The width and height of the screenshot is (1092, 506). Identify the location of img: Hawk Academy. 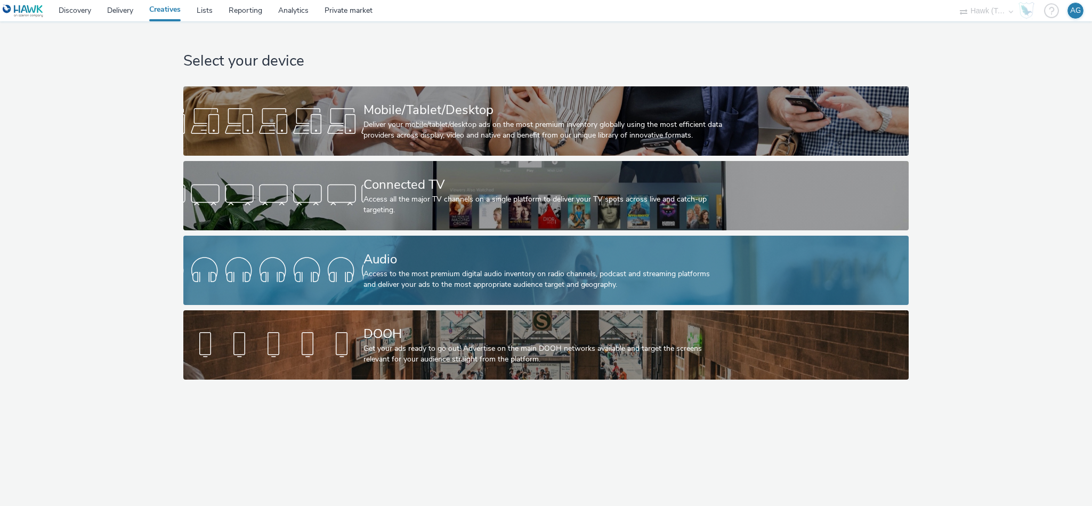
(1026, 11).